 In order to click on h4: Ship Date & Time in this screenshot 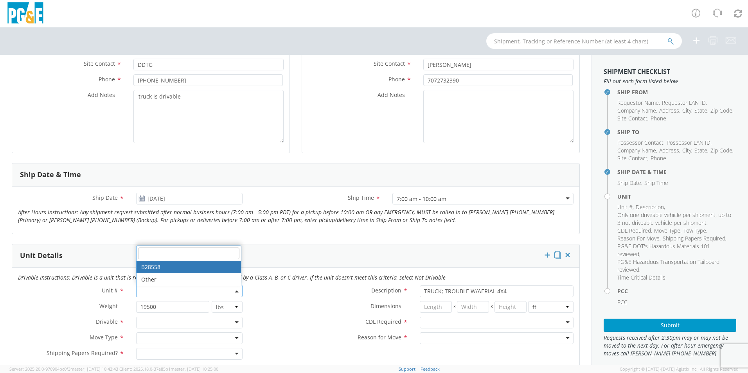, I will do `click(677, 172)`.